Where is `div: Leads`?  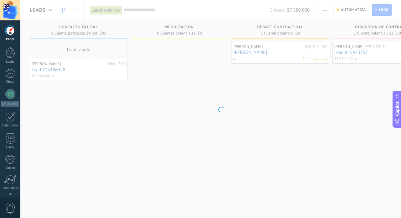
div: Leads is located at coordinates (10, 62).